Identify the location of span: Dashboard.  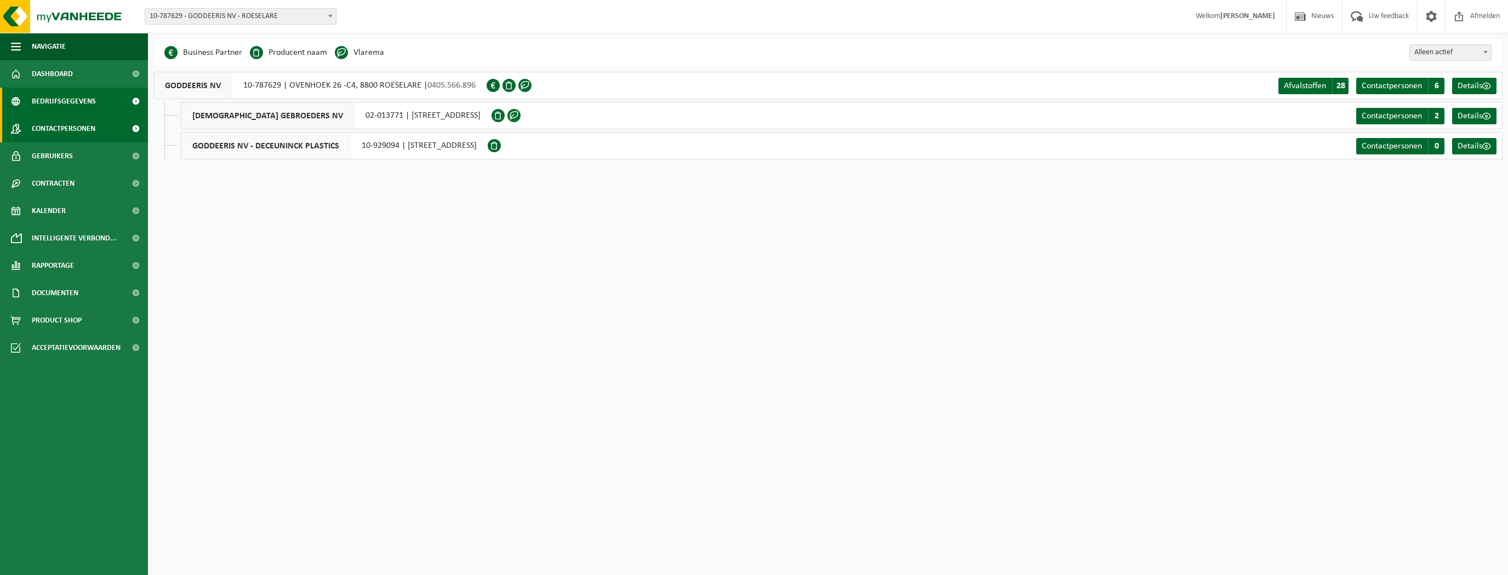
(52, 74).